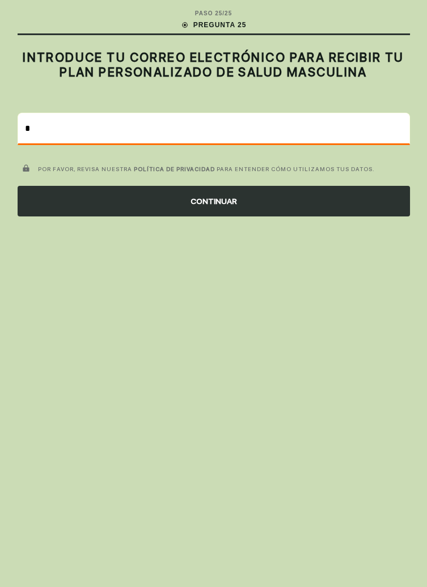 This screenshot has width=427, height=587. What do you see at coordinates (174, 169) in the screenshot?
I see `a: POLÍTICA DE PRIVACIDAD` at bounding box center [174, 169].